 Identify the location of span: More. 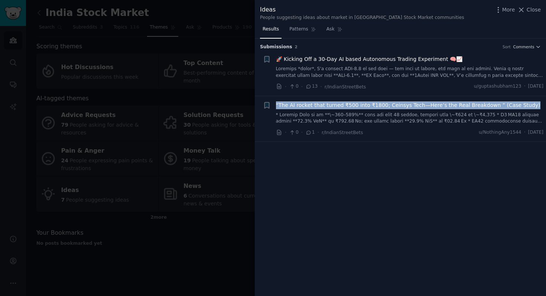
(508, 10).